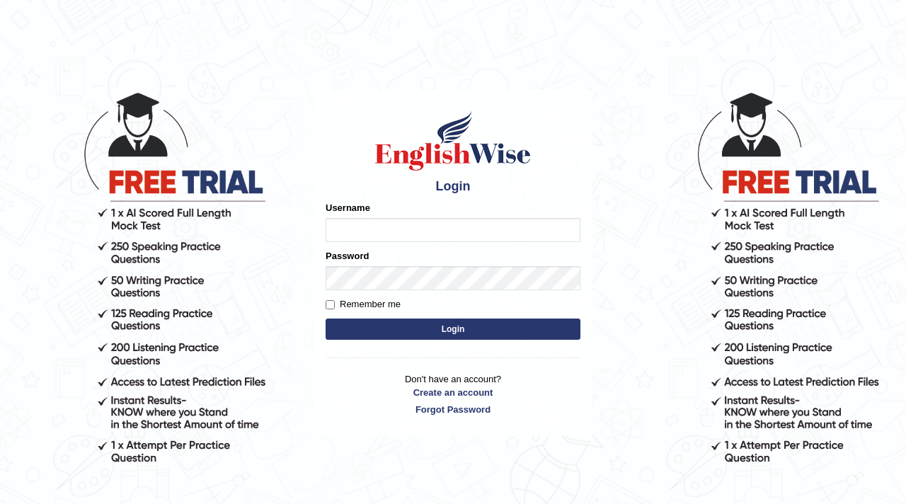 The height and width of the screenshot is (504, 906). I want to click on h4: Login, so click(453, 187).